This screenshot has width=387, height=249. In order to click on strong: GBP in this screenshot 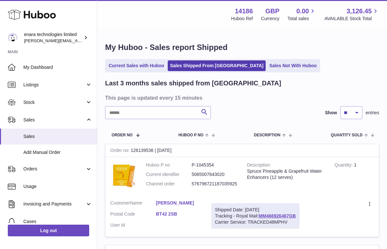, I will do `click(272, 11)`.